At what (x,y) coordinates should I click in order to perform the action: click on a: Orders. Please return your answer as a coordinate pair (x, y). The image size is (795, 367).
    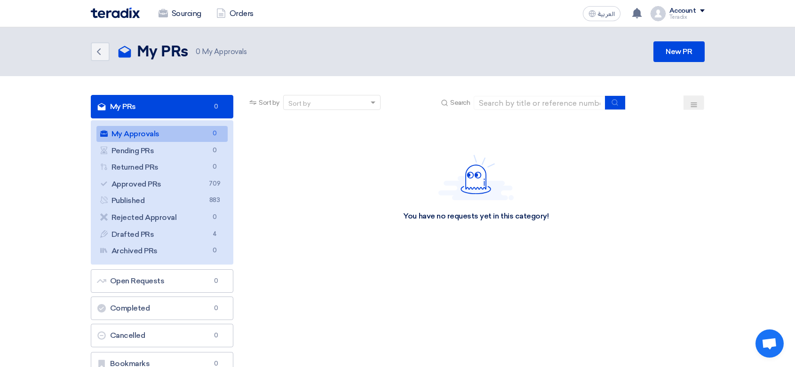
    Looking at the image, I should click on (235, 14).